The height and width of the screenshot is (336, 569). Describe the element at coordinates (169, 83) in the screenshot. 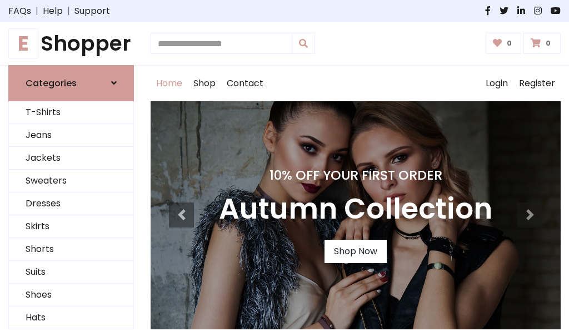

I see `a: Home` at that location.